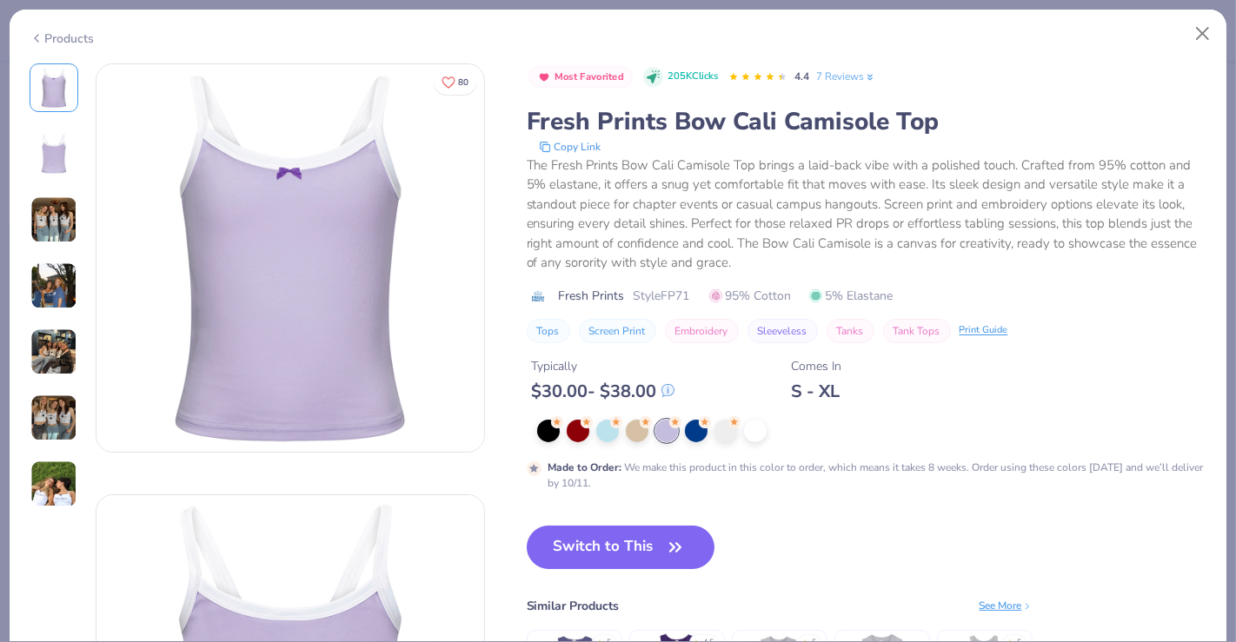 The width and height of the screenshot is (1236, 642). Describe the element at coordinates (54, 154) in the screenshot. I see `img: Back` at that location.